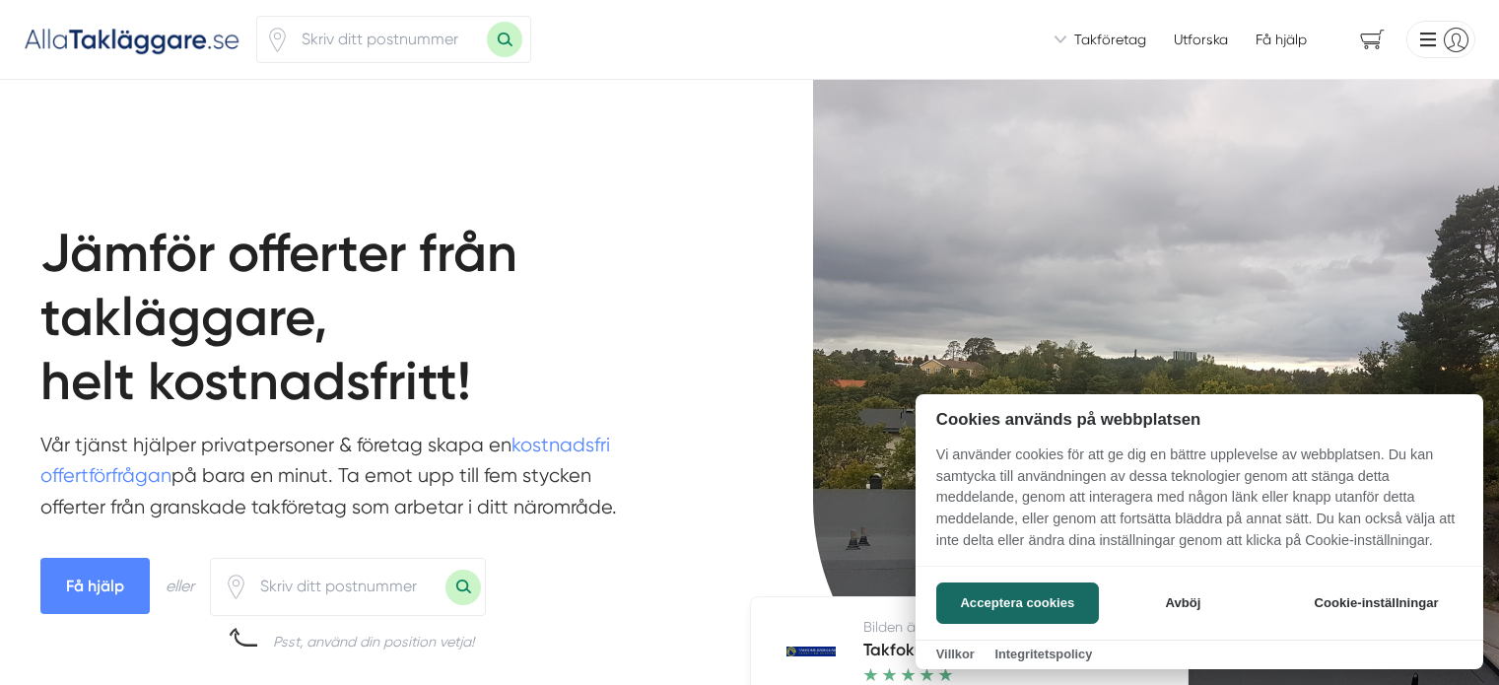 The width and height of the screenshot is (1499, 685). I want to click on button: Cookie-inställningar, so click(1375, 603).